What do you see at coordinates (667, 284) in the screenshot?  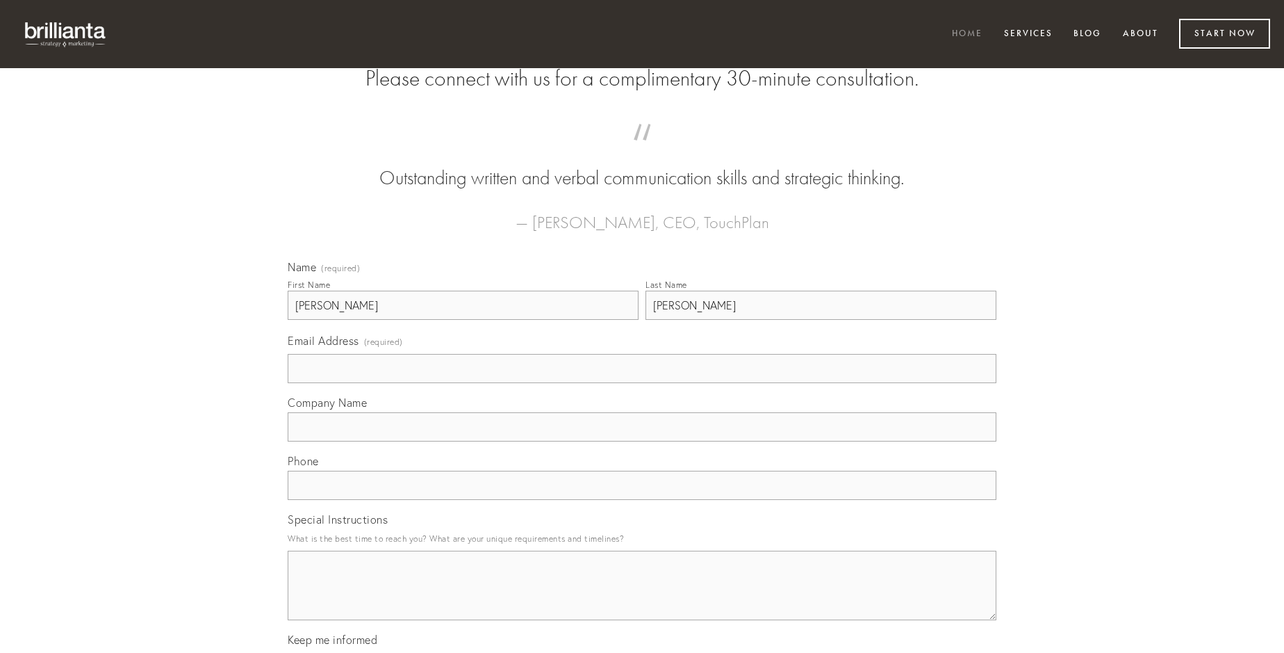 I see `div: Last Name` at bounding box center [667, 284].